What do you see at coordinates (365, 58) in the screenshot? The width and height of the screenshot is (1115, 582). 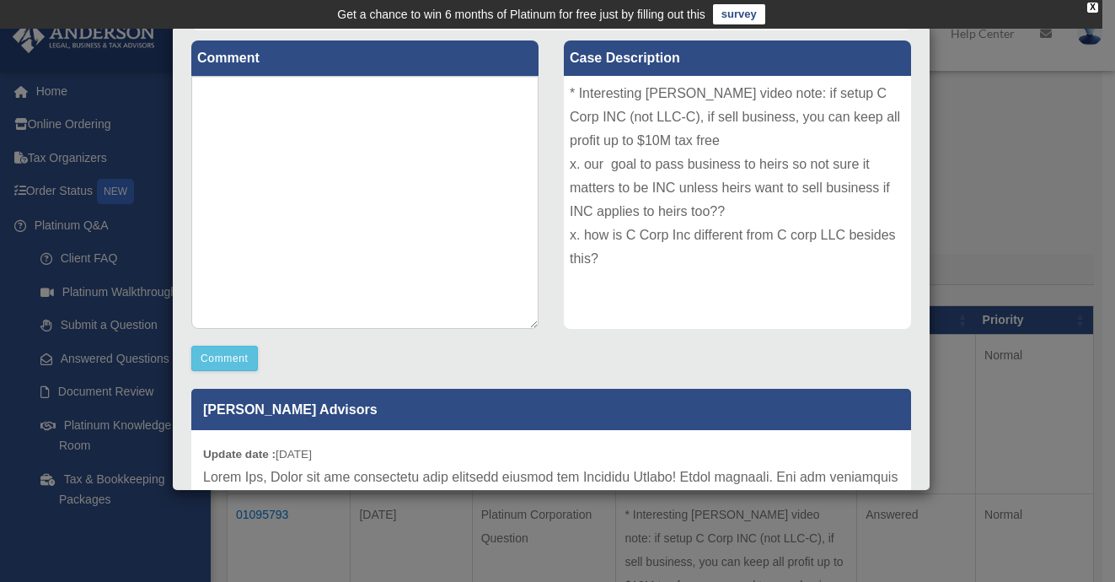 I see `label: Comment` at bounding box center [365, 58].